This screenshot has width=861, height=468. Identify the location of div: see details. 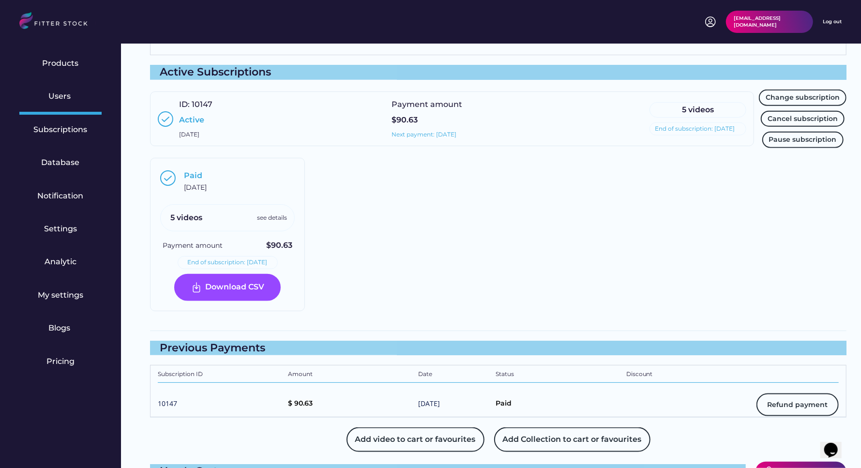
(272, 218).